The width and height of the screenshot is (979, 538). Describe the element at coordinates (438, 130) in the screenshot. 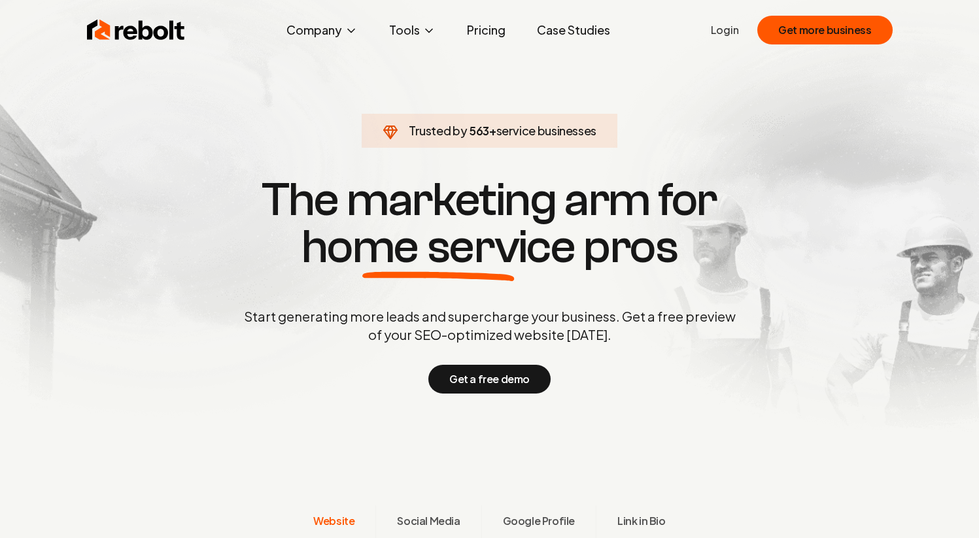

I see `span: Trusted by` at that location.